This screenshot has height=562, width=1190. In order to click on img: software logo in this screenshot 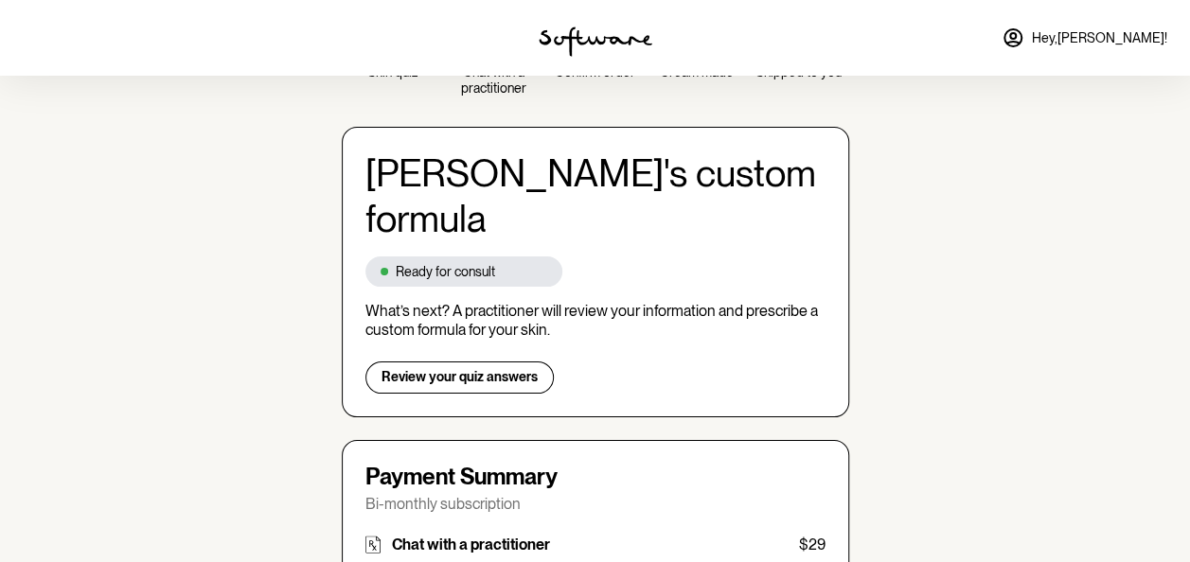, I will do `click(595, 42)`.